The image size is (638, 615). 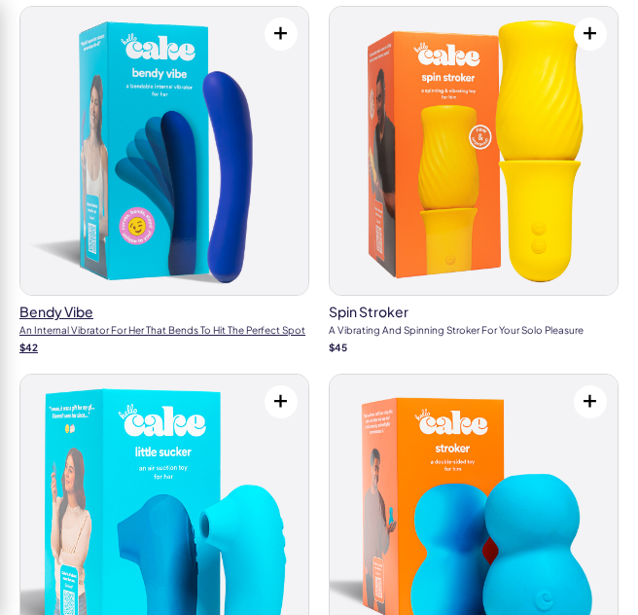 I want to click on strong: $ 45, so click(x=338, y=347).